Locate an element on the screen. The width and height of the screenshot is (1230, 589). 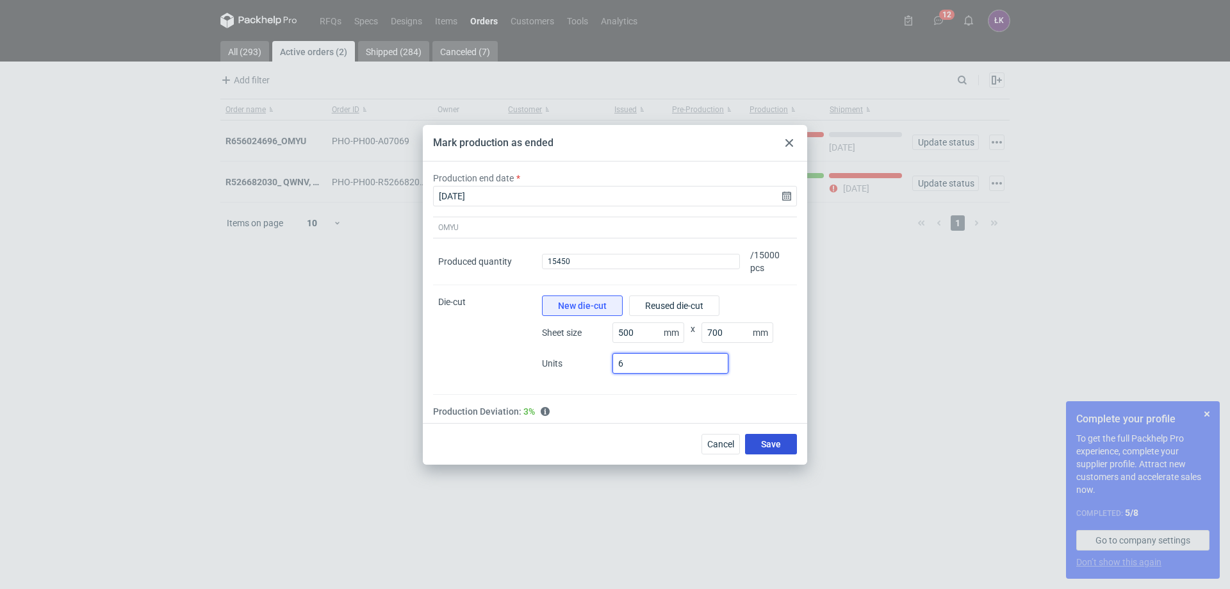
span: New die-cut is located at coordinates (582, 306).